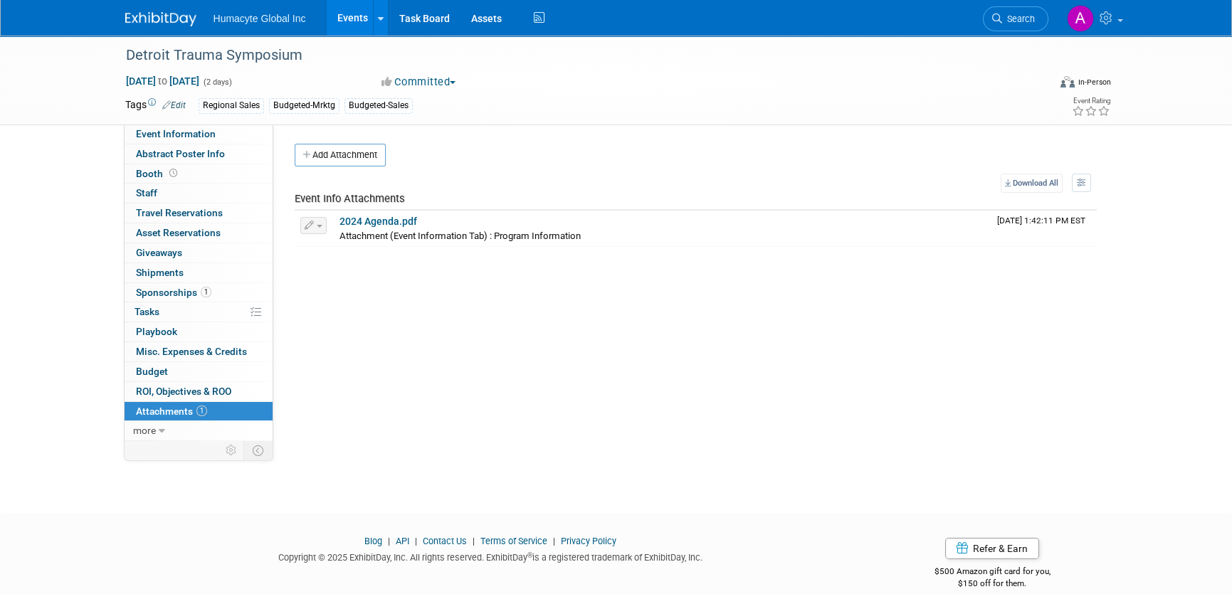 The width and height of the screenshot is (1232, 594). Describe the element at coordinates (1016, 19) in the screenshot. I see `a: Search` at that location.